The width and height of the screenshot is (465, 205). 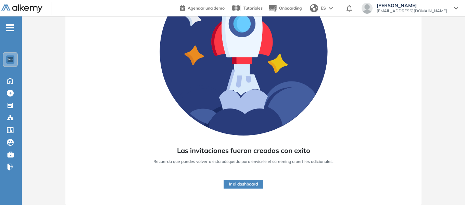 What do you see at coordinates (253, 8) in the screenshot?
I see `span: Tutoriales` at bounding box center [253, 8].